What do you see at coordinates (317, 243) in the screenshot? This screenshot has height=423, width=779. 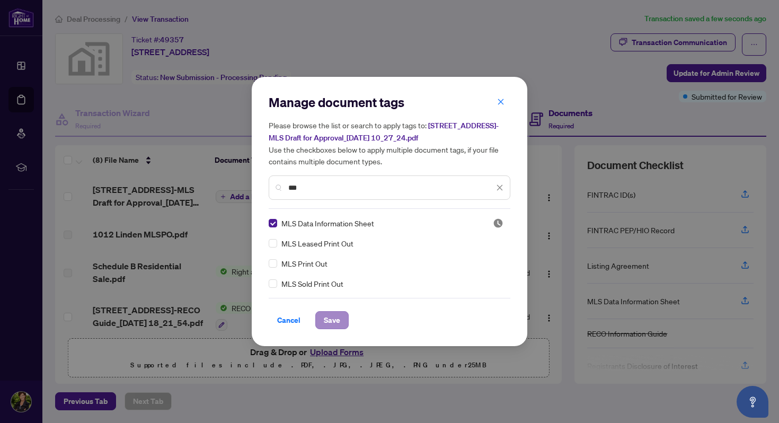 I see `span: MLS Leased Print Out` at bounding box center [317, 243].